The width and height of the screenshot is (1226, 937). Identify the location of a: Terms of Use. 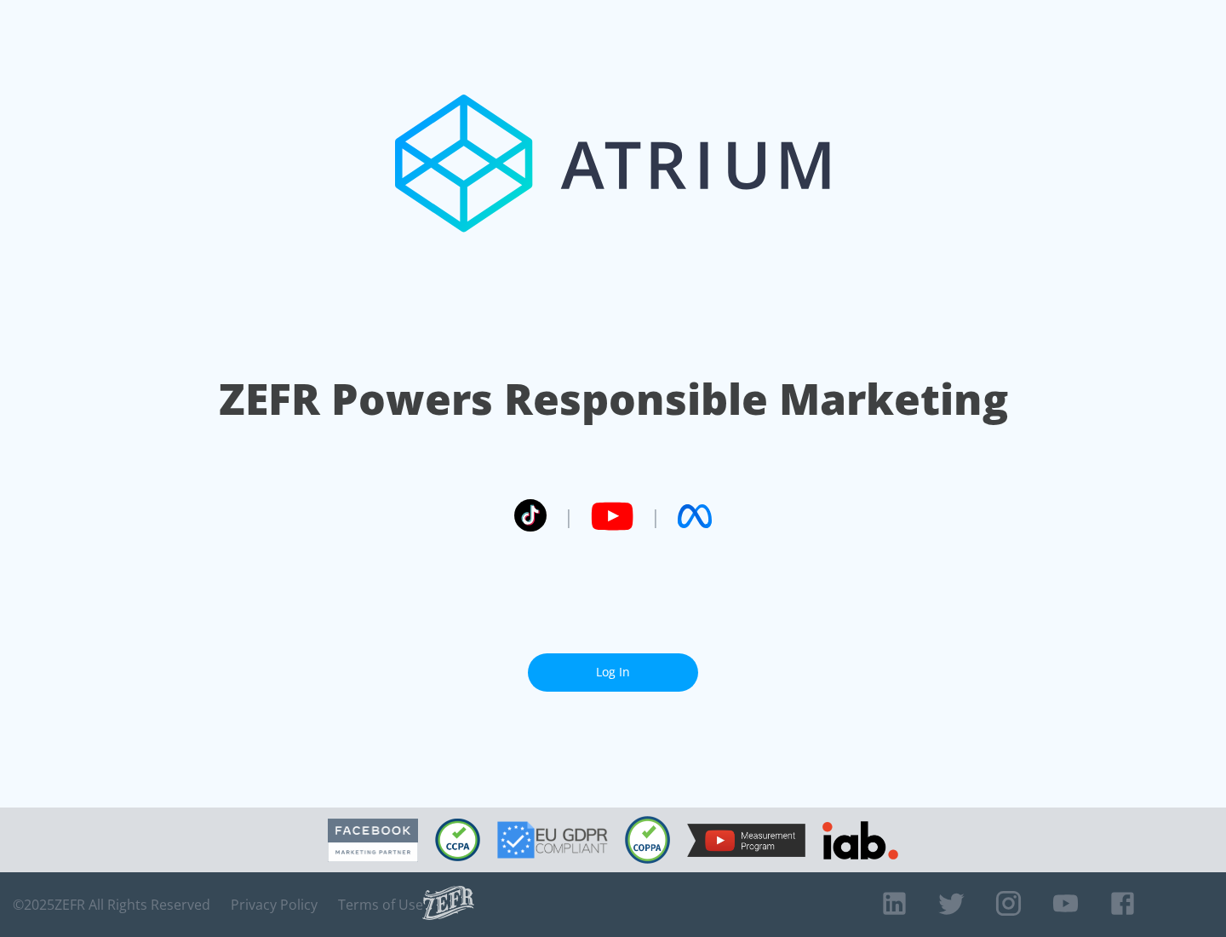
(381, 904).